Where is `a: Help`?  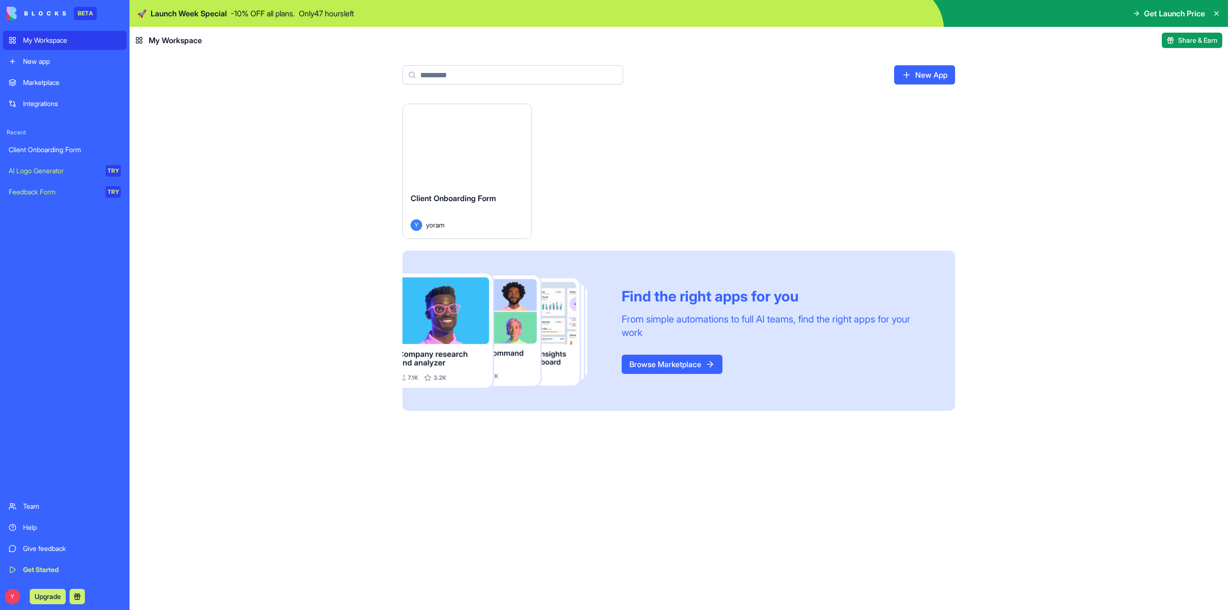
a: Help is located at coordinates (65, 527).